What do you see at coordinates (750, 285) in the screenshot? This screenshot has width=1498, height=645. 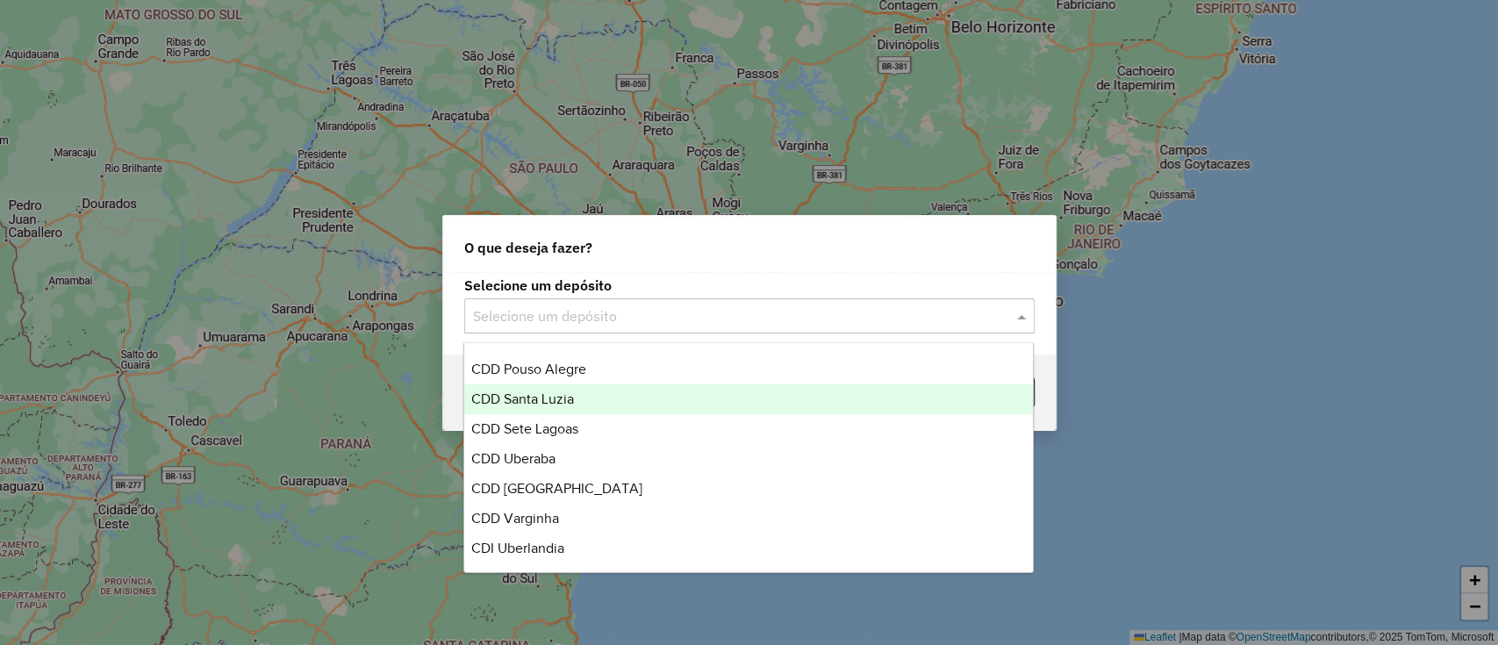 I see `label: Selecione um depósito` at bounding box center [750, 285].